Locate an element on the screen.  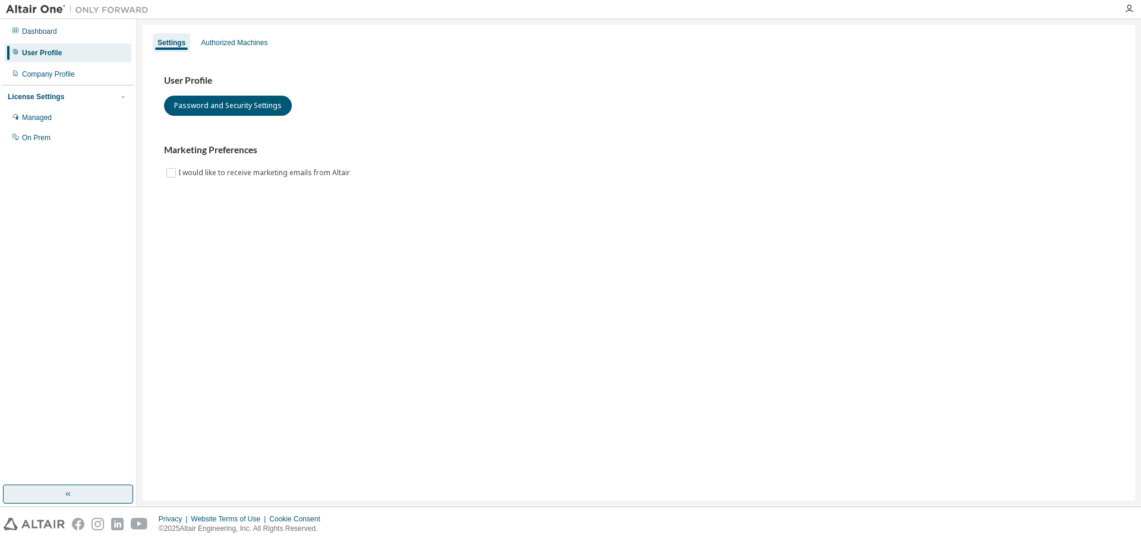
p: © 2025 Altair Engineering, Inc. All Rights Reserved. is located at coordinates (243, 529).